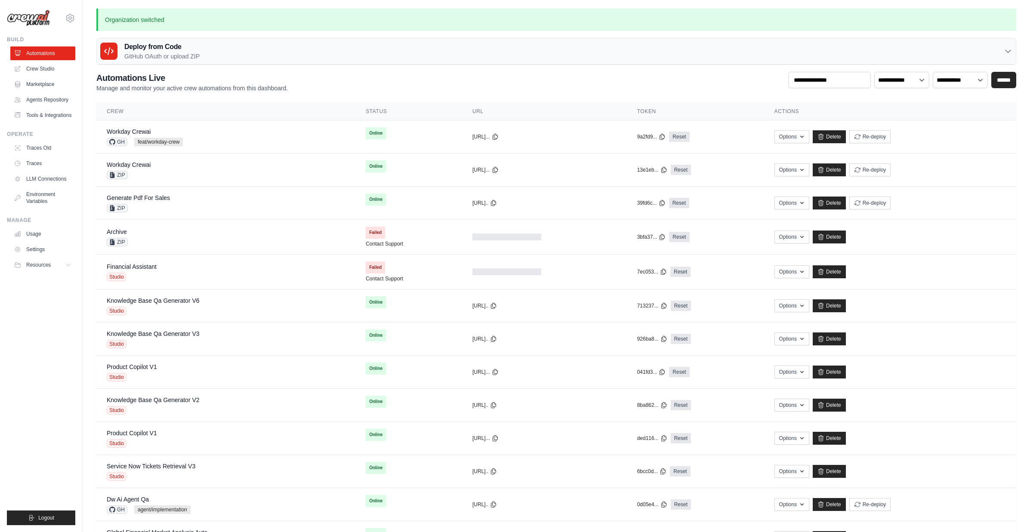  I want to click on a: Usage, so click(43, 234).